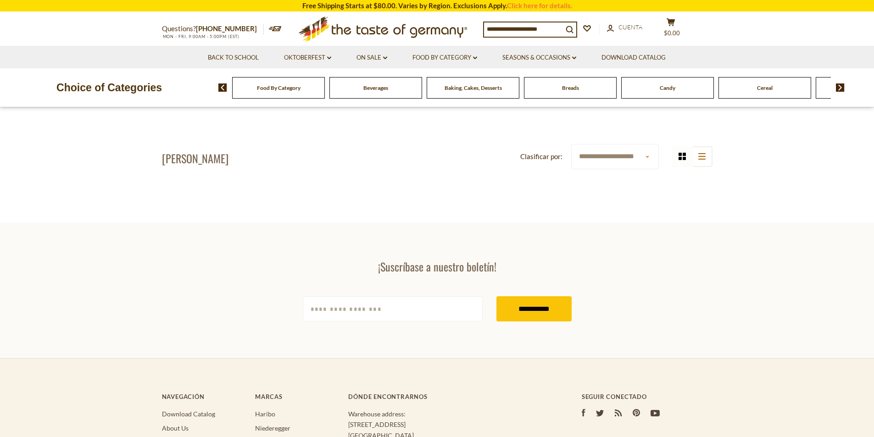  Describe the element at coordinates (446, 397) in the screenshot. I see `h4: Dónde encontrarnos` at that location.